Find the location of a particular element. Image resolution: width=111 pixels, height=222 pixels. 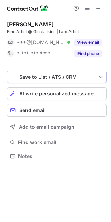

button: Notes is located at coordinates (57, 156).